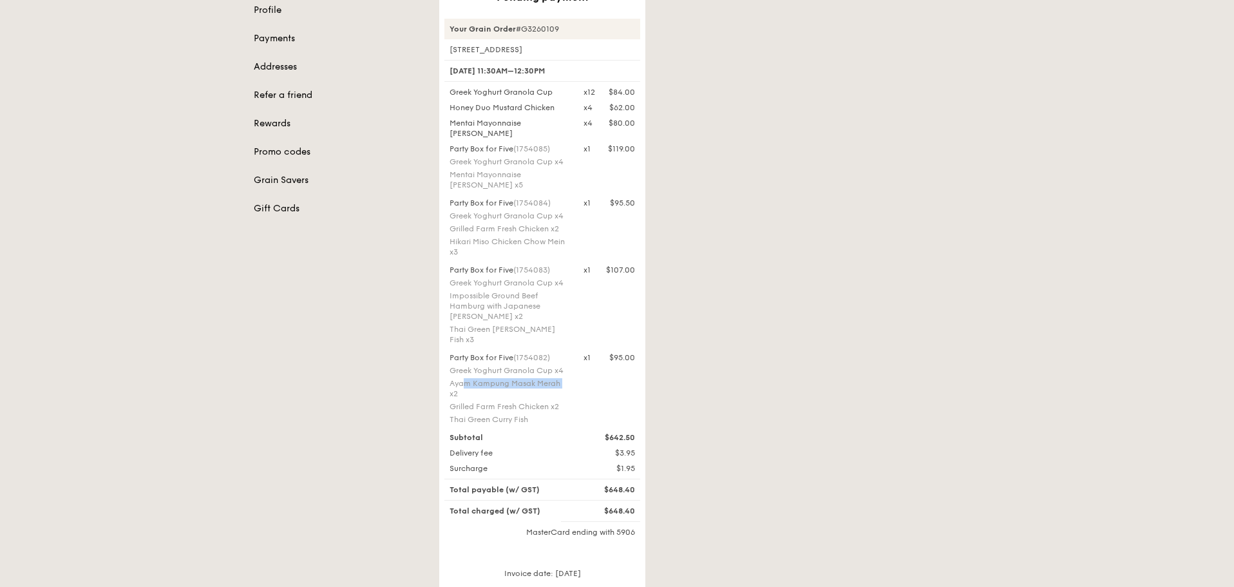  I want to click on a: Rewards, so click(339, 124).